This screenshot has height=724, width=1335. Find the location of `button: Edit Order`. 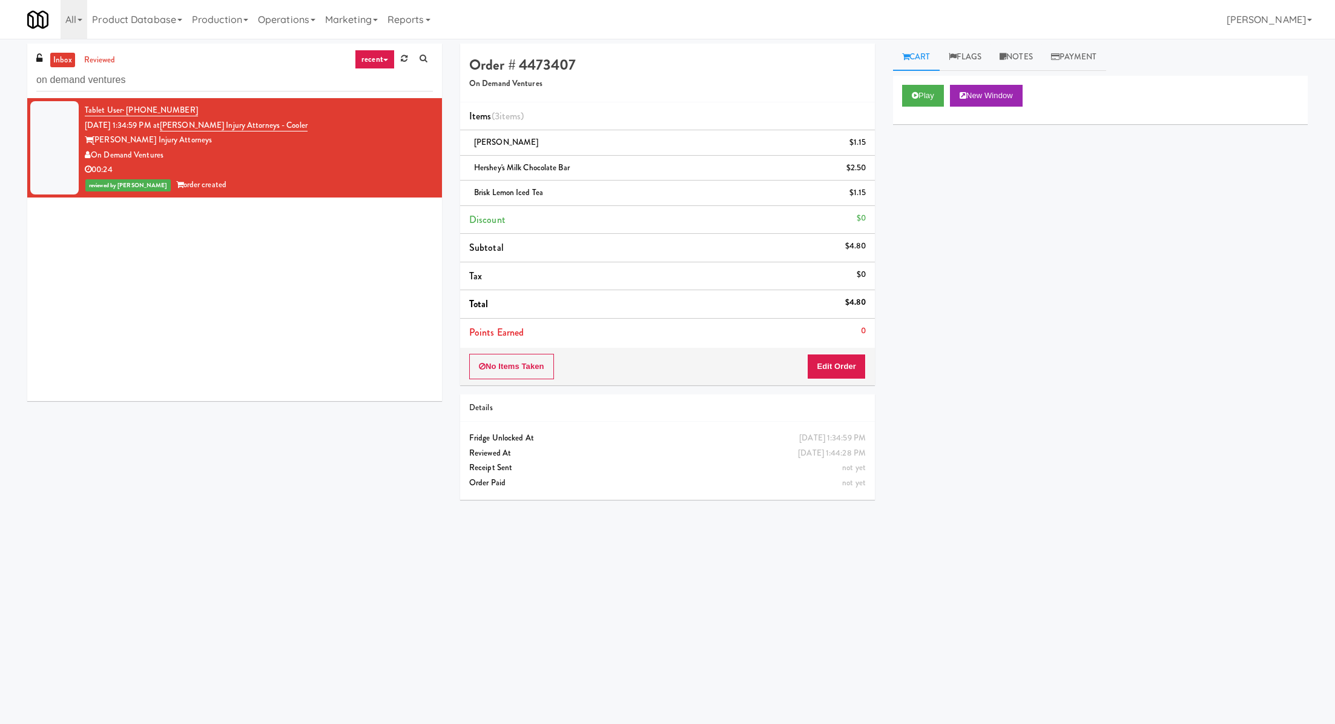

button: Edit Order is located at coordinates (836, 366).